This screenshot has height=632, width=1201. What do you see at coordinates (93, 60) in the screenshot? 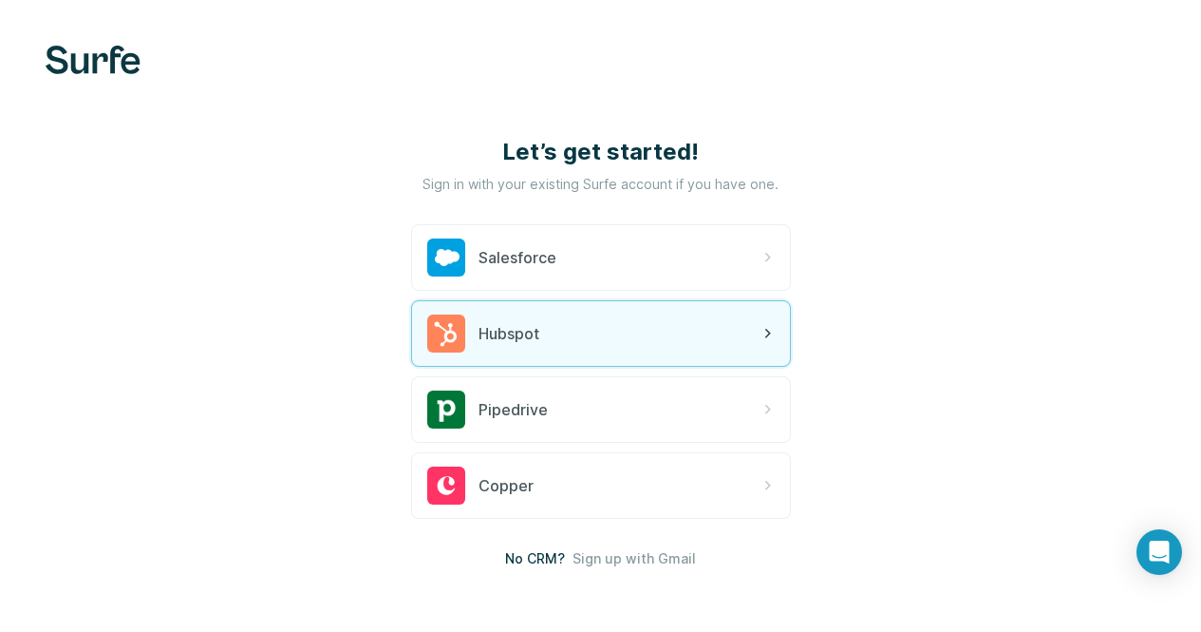
I see `img: Surfe's logo` at bounding box center [93, 60].